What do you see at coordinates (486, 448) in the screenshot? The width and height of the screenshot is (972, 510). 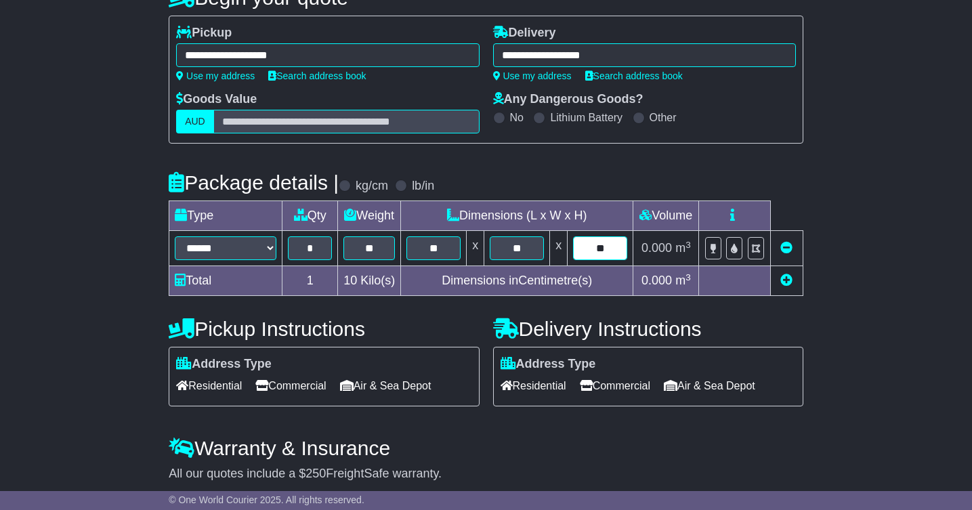 I see `h4: Warranty & Insurance` at bounding box center [486, 448].